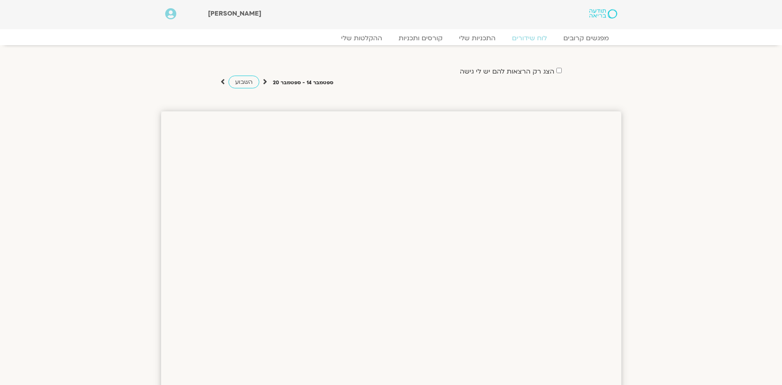 The height and width of the screenshot is (385, 782). Describe the element at coordinates (361, 38) in the screenshot. I see `a: ההקלטות שלי` at that location.